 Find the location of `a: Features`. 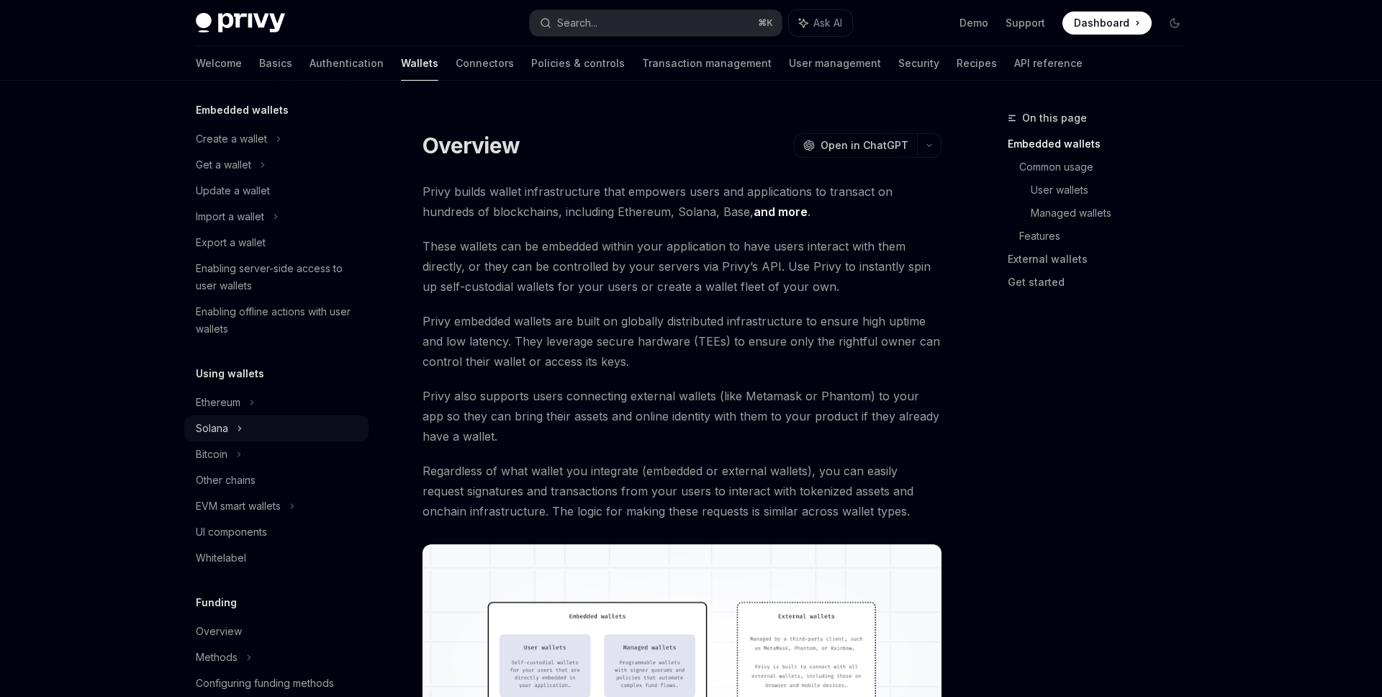

a: Features is located at coordinates (1109, 236).